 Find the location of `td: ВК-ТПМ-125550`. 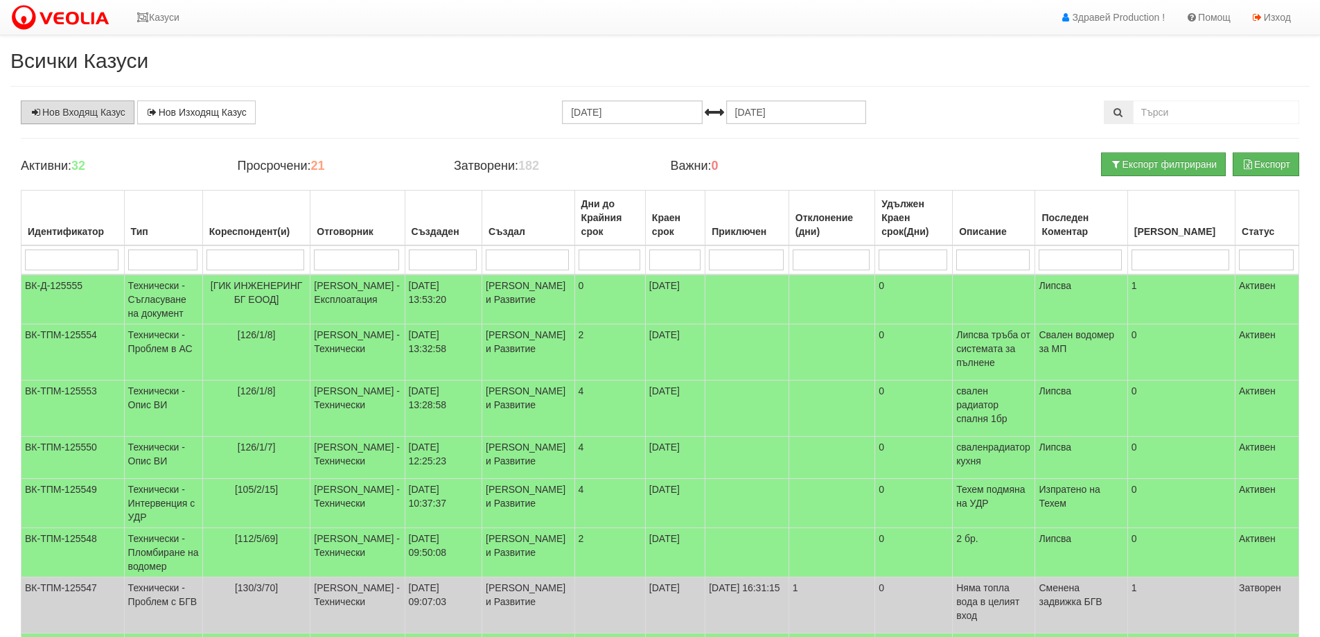

td: ВК-ТПМ-125550 is located at coordinates (73, 457).